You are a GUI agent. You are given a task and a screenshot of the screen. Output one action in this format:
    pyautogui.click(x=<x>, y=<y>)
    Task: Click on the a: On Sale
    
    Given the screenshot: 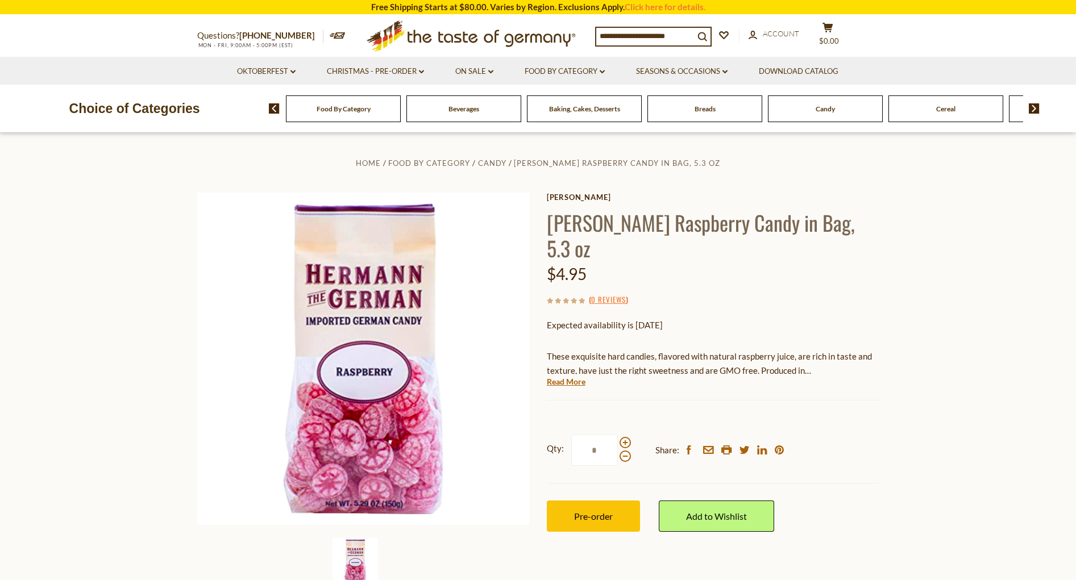 What is the action you would take?
    pyautogui.click(x=474, y=72)
    